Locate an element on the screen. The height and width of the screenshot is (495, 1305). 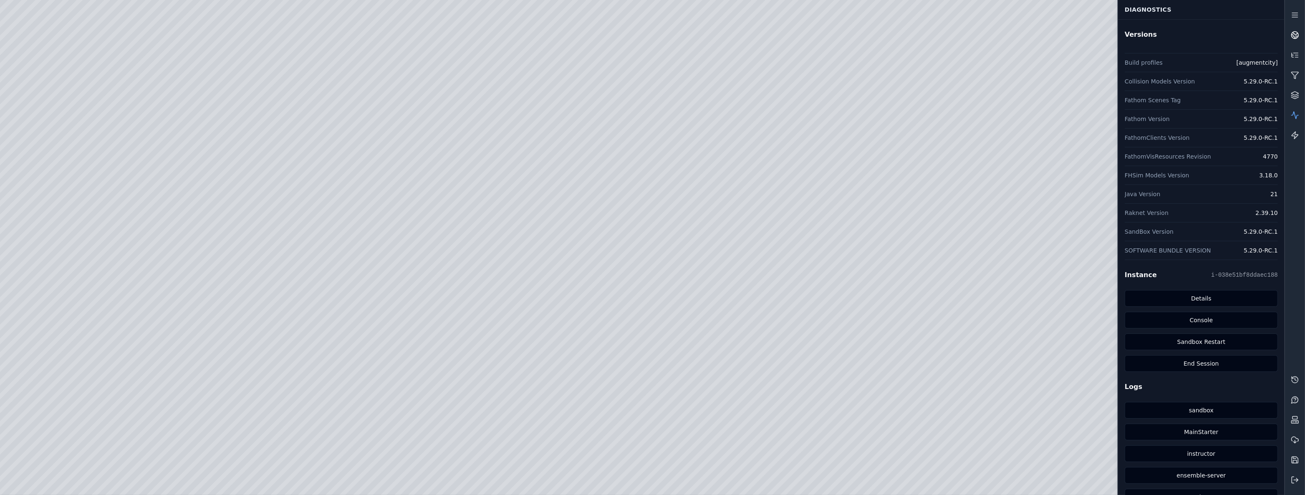
dd: 4770 is located at coordinates (1270, 157).